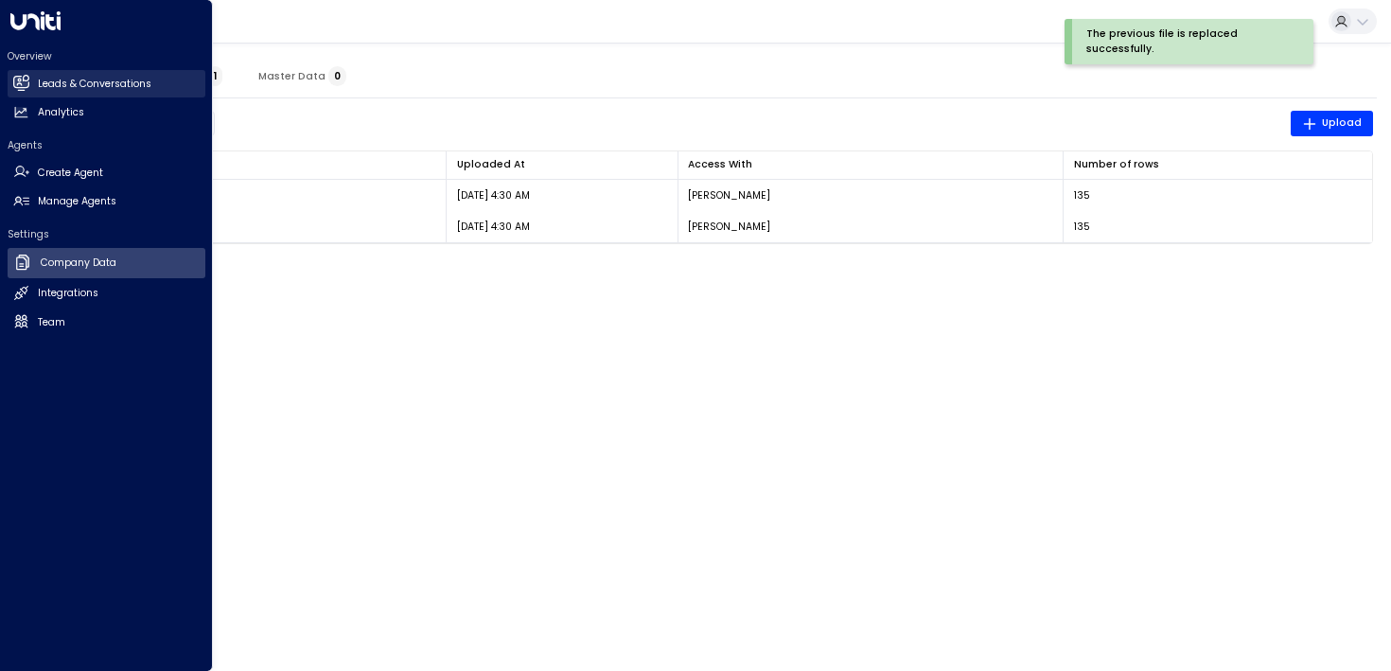 This screenshot has width=1391, height=671. I want to click on a: Leads & Conversations, so click(106, 83).